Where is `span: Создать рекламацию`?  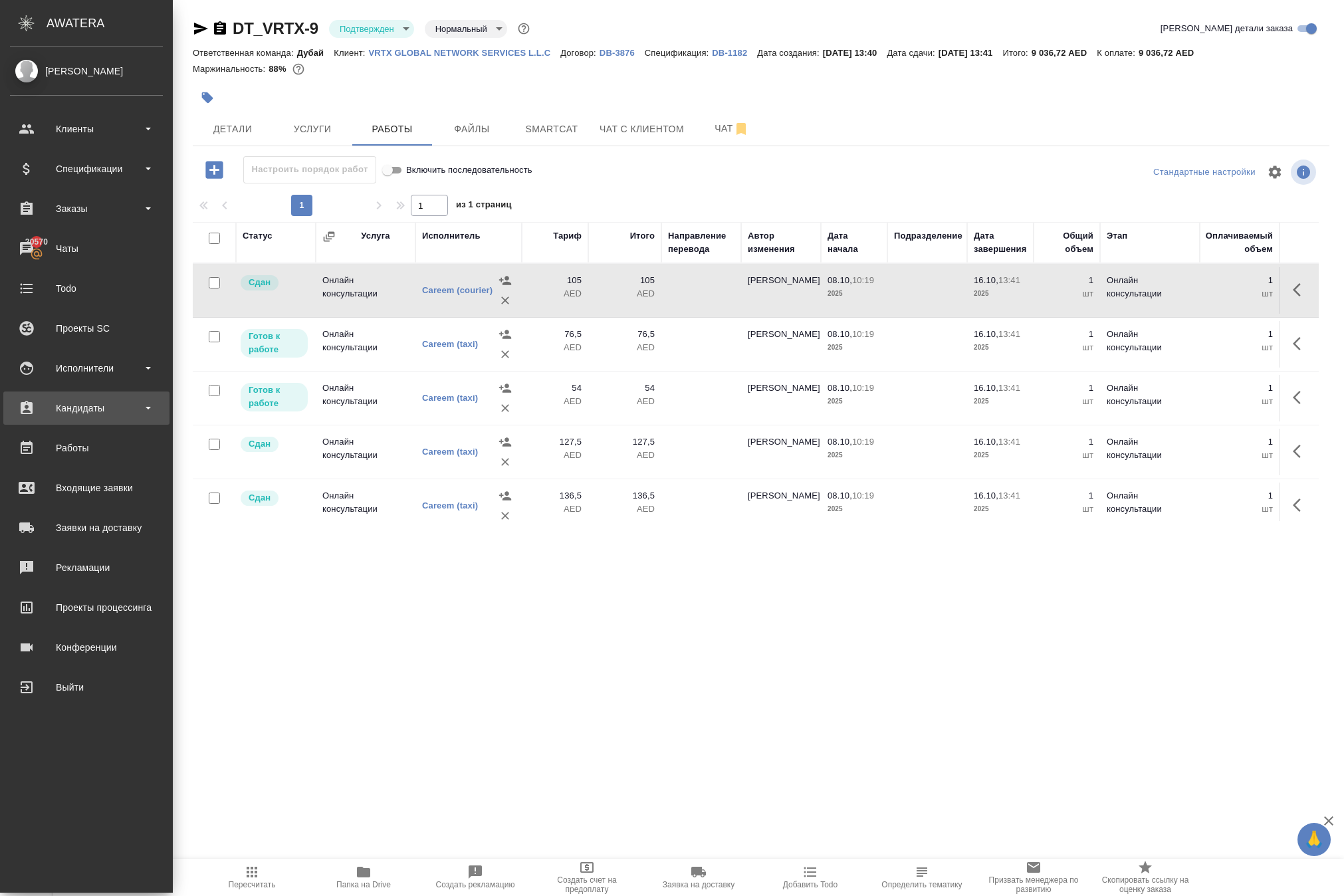 span: Создать рекламацию is located at coordinates (476, 885).